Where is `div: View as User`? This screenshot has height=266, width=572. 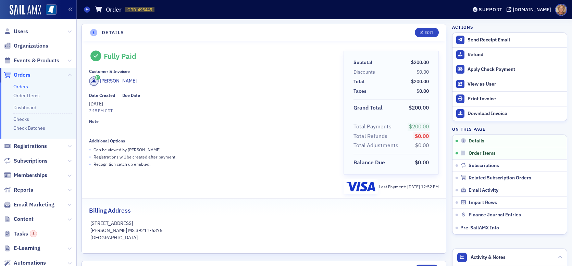 div: View as User is located at coordinates (516, 84).